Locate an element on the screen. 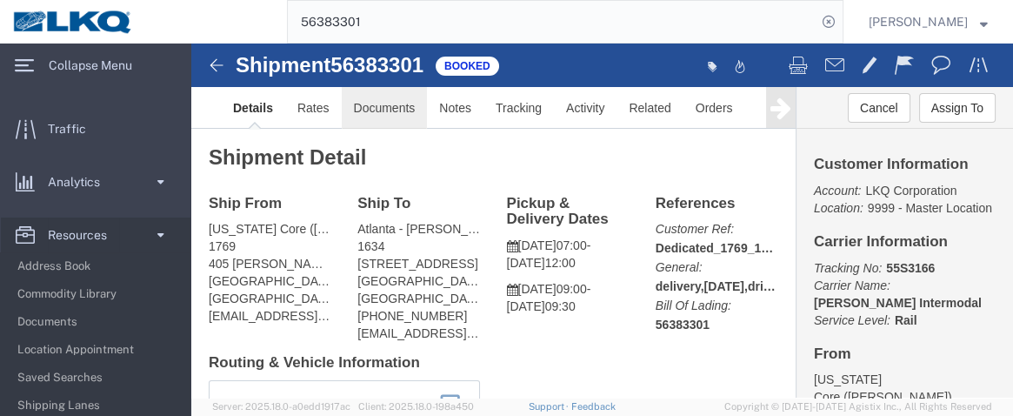 This screenshot has height=416, width=1013. span: Server: 2025.18.0-a0edd1917ac is located at coordinates (281, 406).